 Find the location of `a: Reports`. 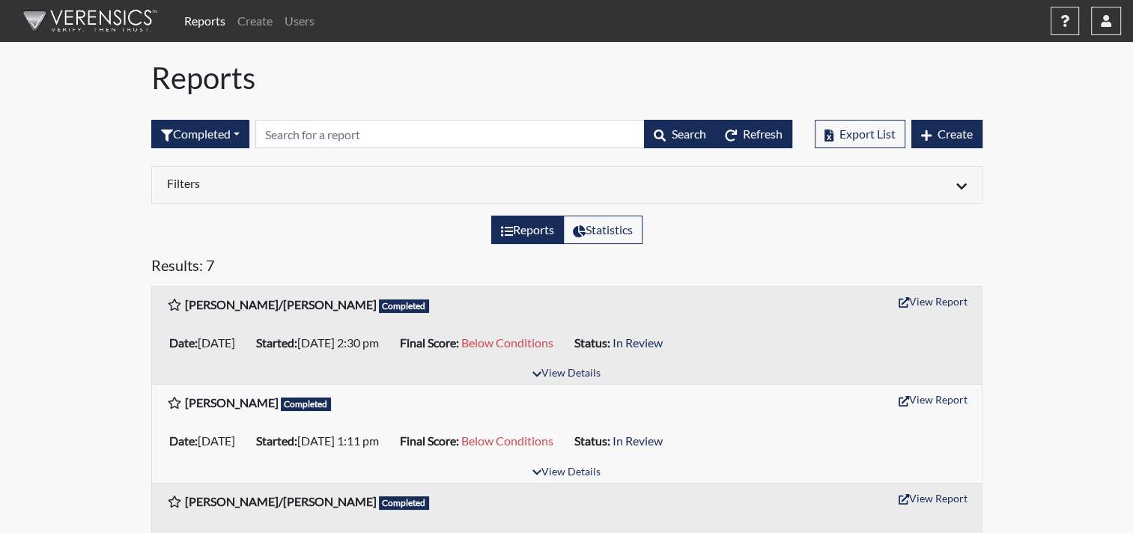

a: Reports is located at coordinates (205, 21).